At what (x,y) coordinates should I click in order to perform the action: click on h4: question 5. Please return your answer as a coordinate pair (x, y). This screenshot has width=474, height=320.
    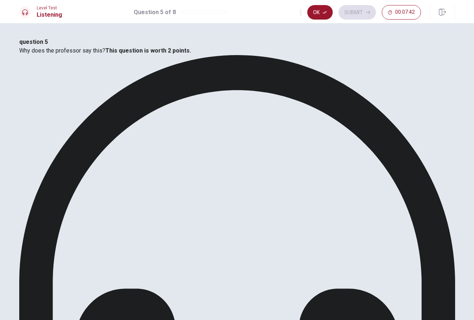
    Looking at the image, I should click on (237, 42).